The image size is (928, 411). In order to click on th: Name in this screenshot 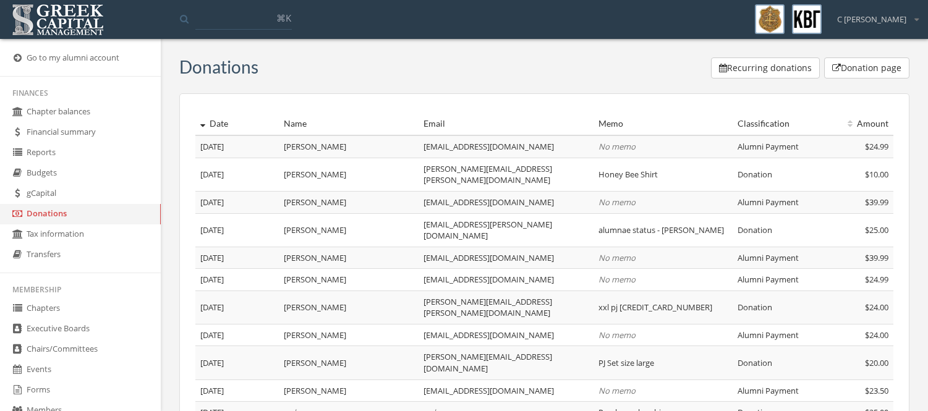, I will do `click(349, 124)`.